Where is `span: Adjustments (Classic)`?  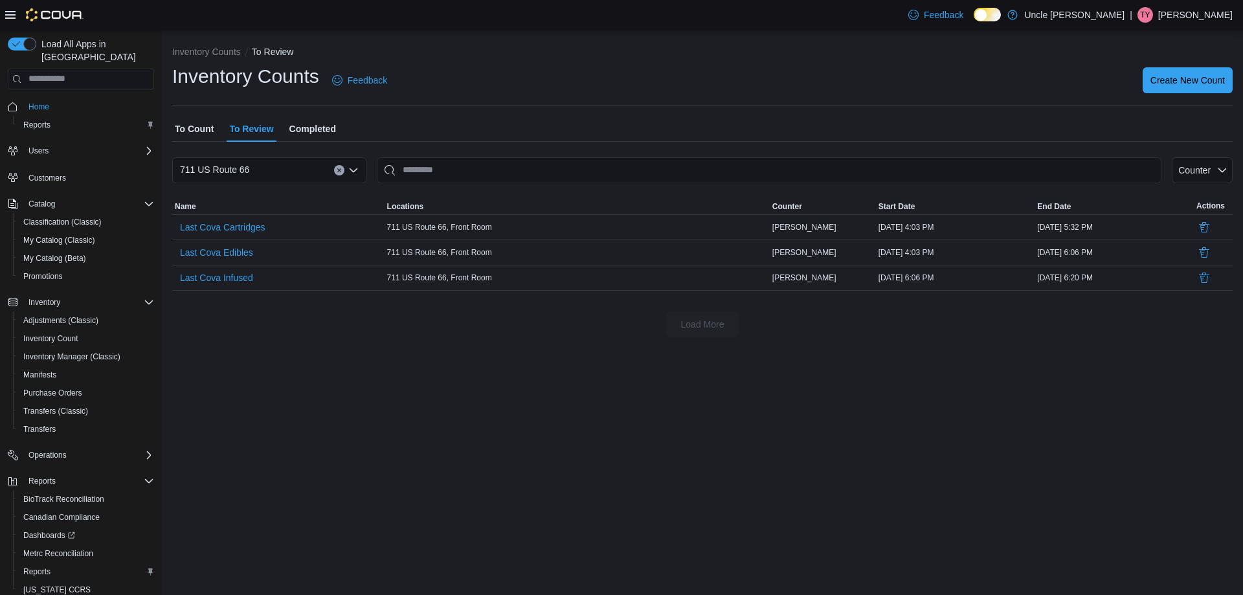 span: Adjustments (Classic) is located at coordinates (86, 320).